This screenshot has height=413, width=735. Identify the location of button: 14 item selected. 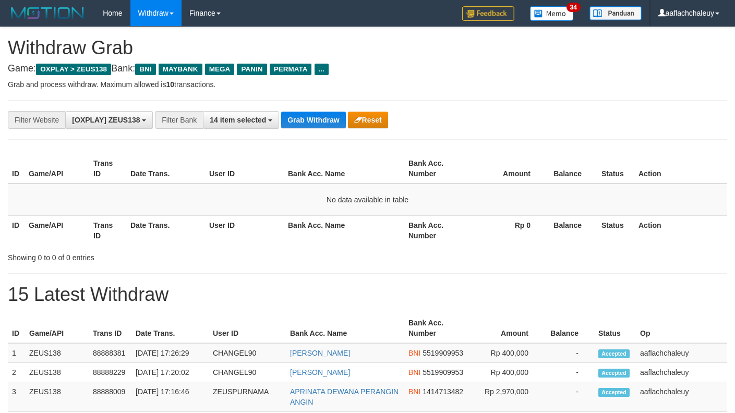
(241, 120).